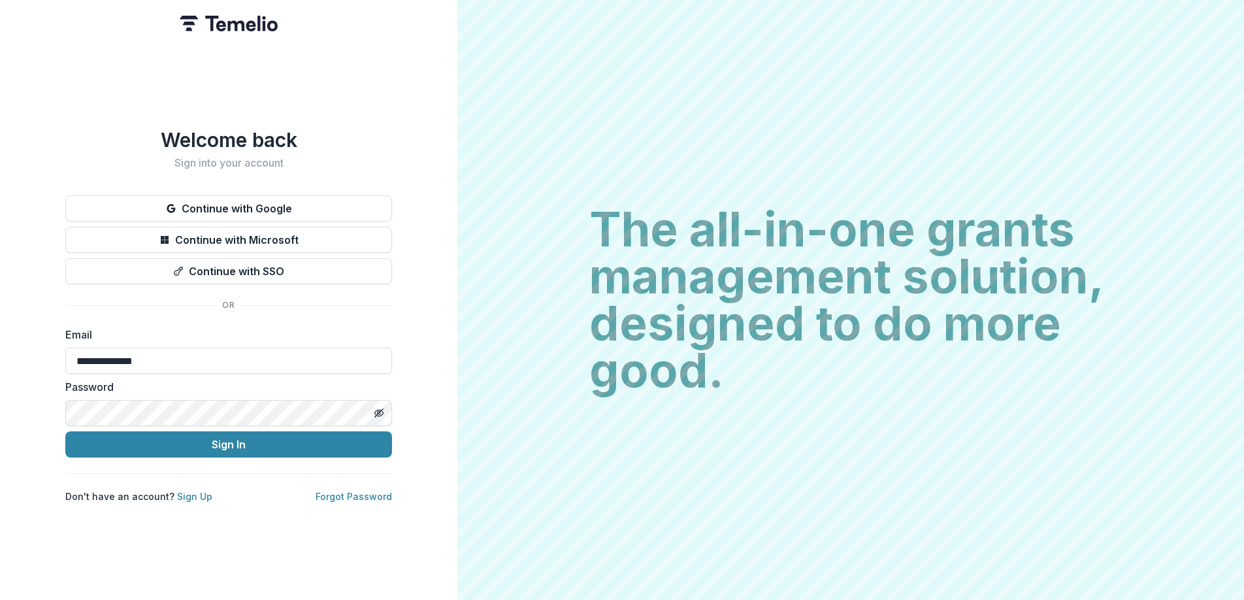 This screenshot has height=600, width=1244. Describe the element at coordinates (379, 413) in the screenshot. I see `button: Toggle password visibility` at that location.